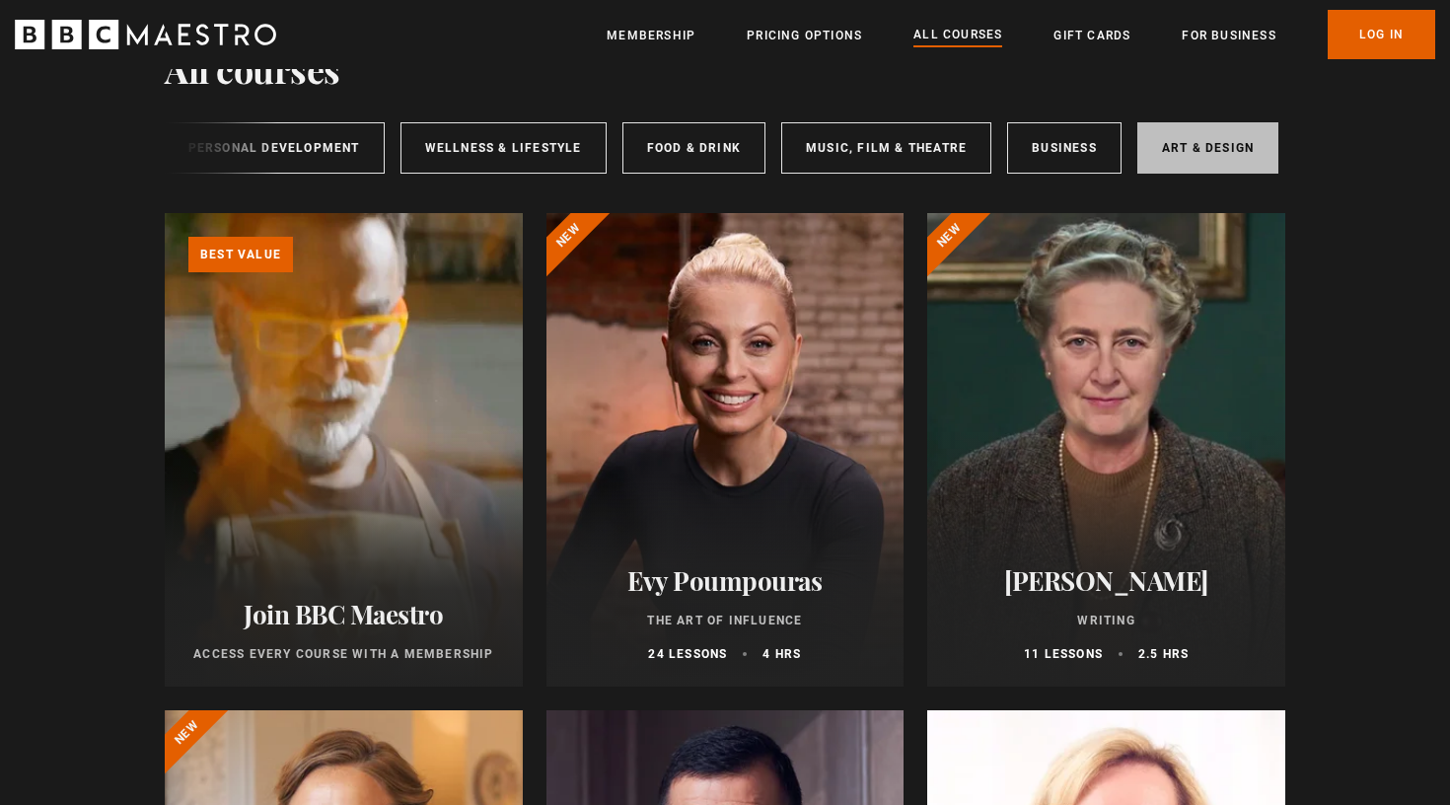 Image resolution: width=1450 pixels, height=805 pixels. I want to click on p: The Art of Influence, so click(725, 621).